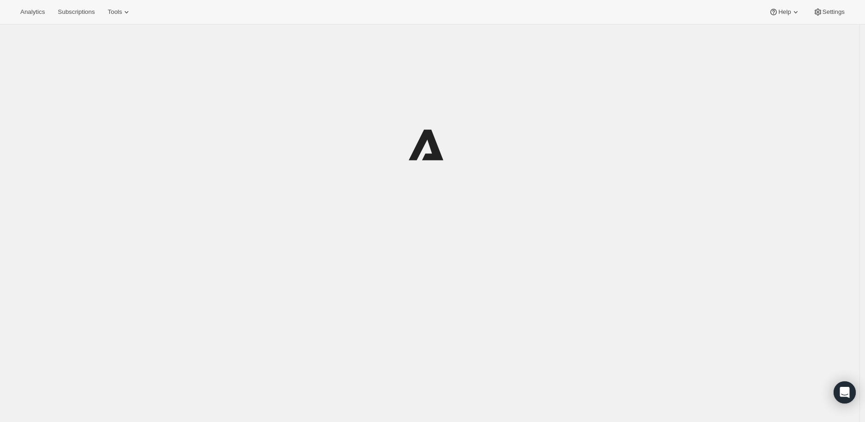  What do you see at coordinates (784, 12) in the screenshot?
I see `span: Help` at bounding box center [784, 12].